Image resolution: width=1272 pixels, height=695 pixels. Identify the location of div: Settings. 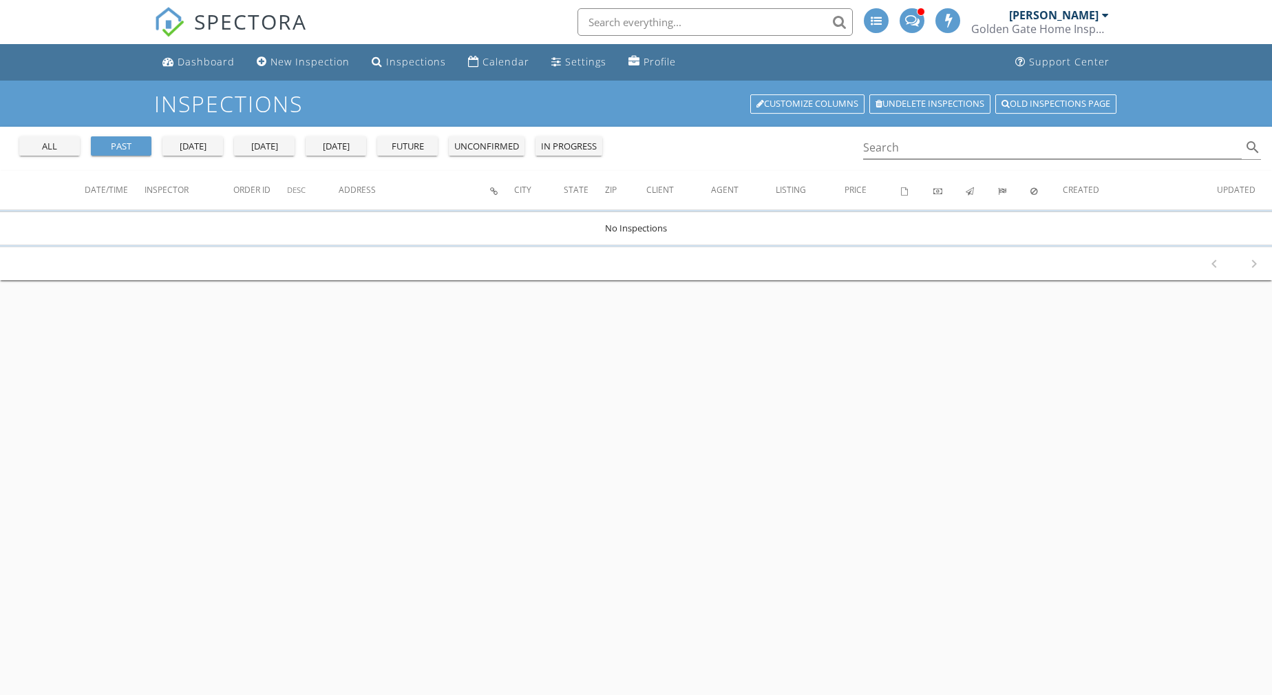
(586, 61).